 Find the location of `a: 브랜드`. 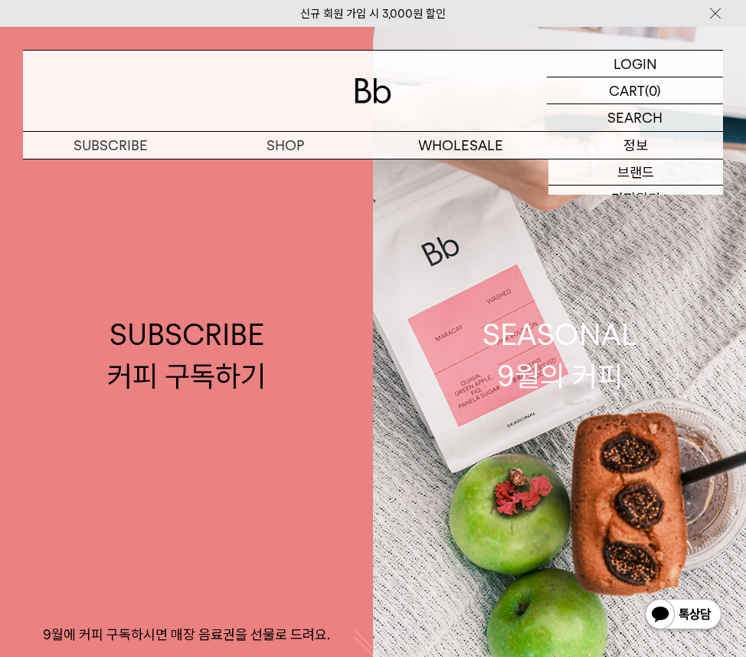

a: 브랜드 is located at coordinates (636, 172).